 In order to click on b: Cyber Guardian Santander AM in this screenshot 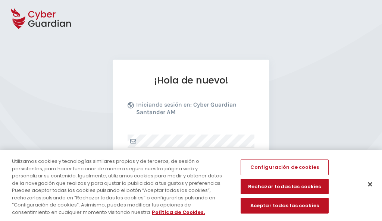, I will do `click(186, 108)`.